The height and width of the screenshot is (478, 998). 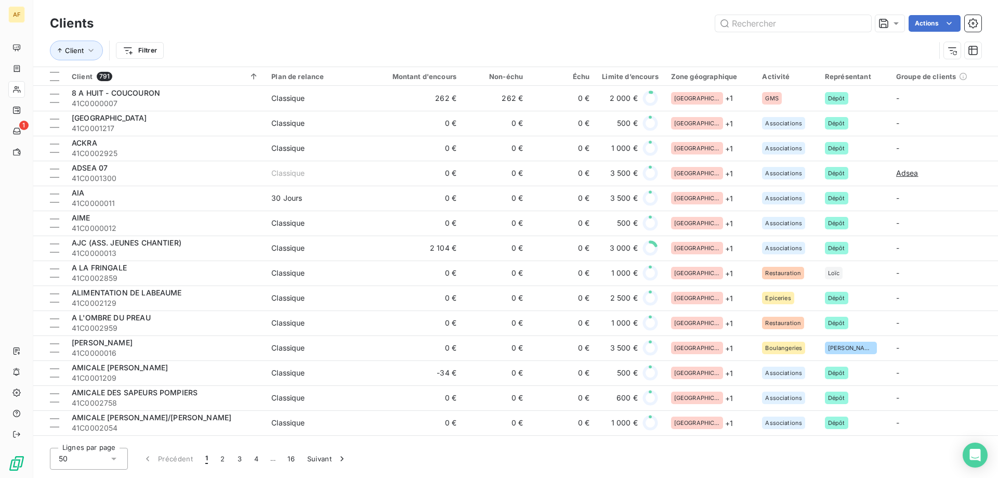 I want to click on button: Actions, so click(x=935, y=23).